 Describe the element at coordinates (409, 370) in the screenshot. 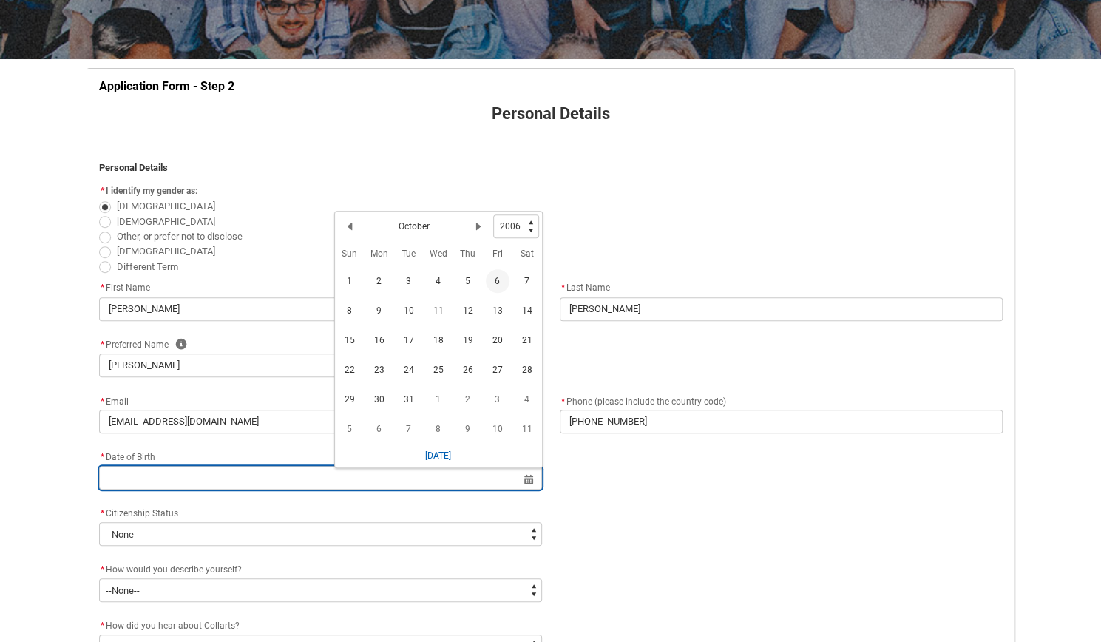

I see `span: 24` at that location.